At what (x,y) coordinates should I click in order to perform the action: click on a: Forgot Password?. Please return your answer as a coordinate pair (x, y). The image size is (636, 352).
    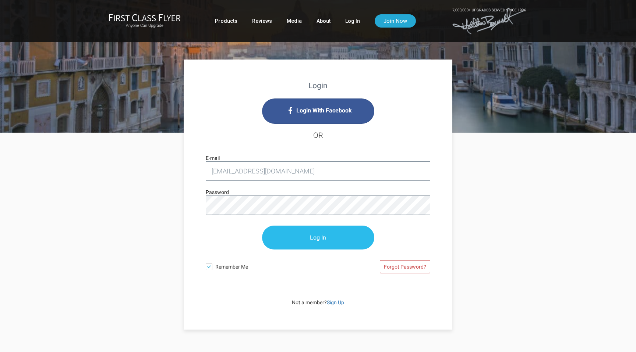
    Looking at the image, I should click on (405, 267).